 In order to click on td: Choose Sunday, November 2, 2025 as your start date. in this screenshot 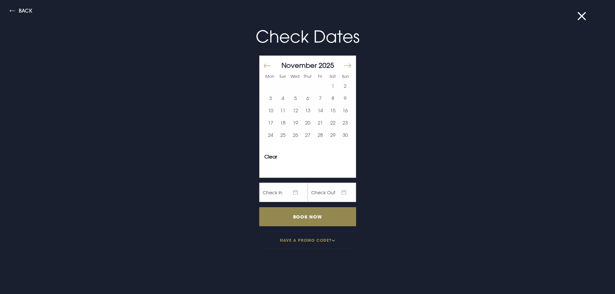, I will do `click(345, 86)`.